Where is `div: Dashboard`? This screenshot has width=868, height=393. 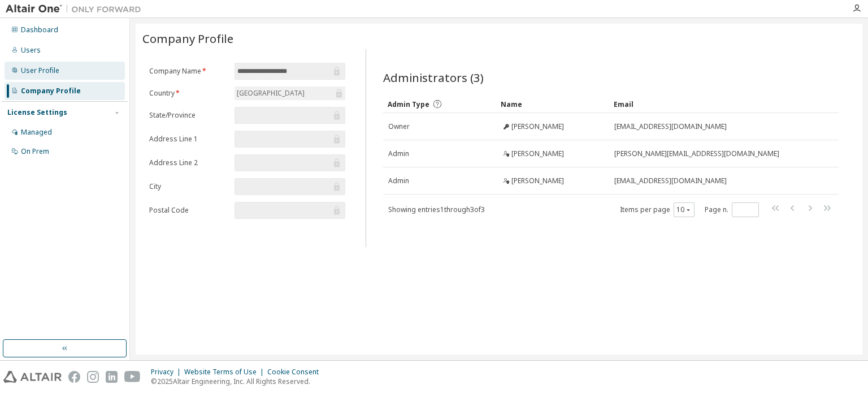
div: Dashboard is located at coordinates (40, 30).